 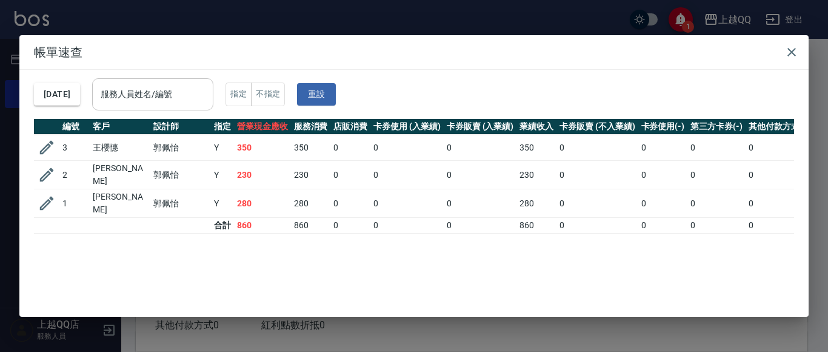 I want to click on th: 業績收入, so click(x=536, y=127).